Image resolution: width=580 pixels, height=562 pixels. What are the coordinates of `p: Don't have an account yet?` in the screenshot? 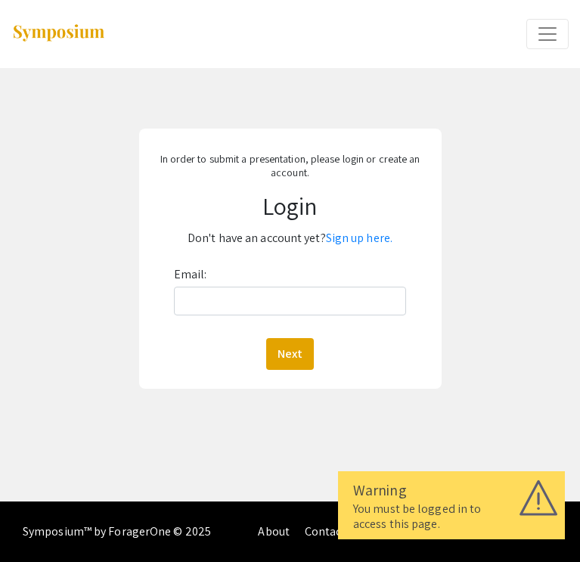 It's located at (290, 238).